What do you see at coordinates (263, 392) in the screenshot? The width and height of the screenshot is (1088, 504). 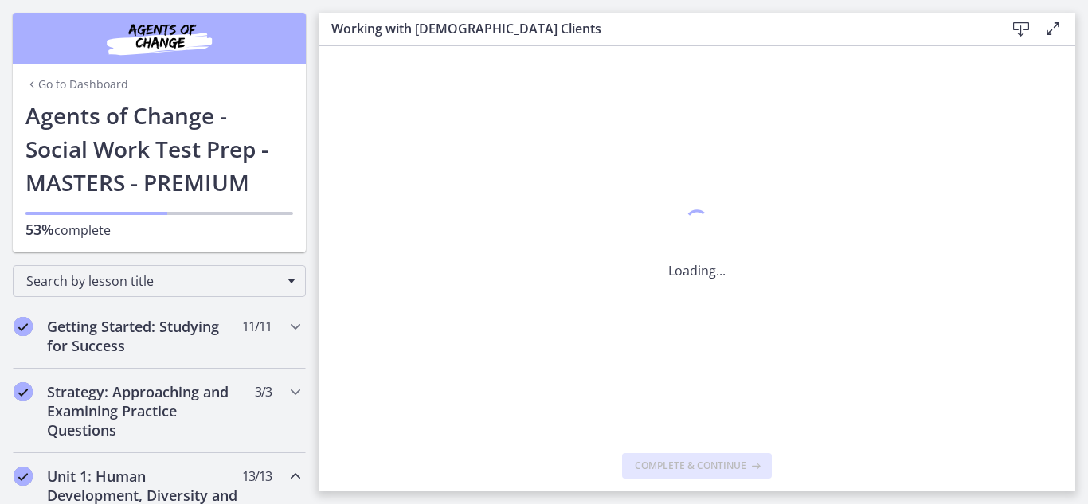 I see `span: 3 / 3` at bounding box center [263, 392].